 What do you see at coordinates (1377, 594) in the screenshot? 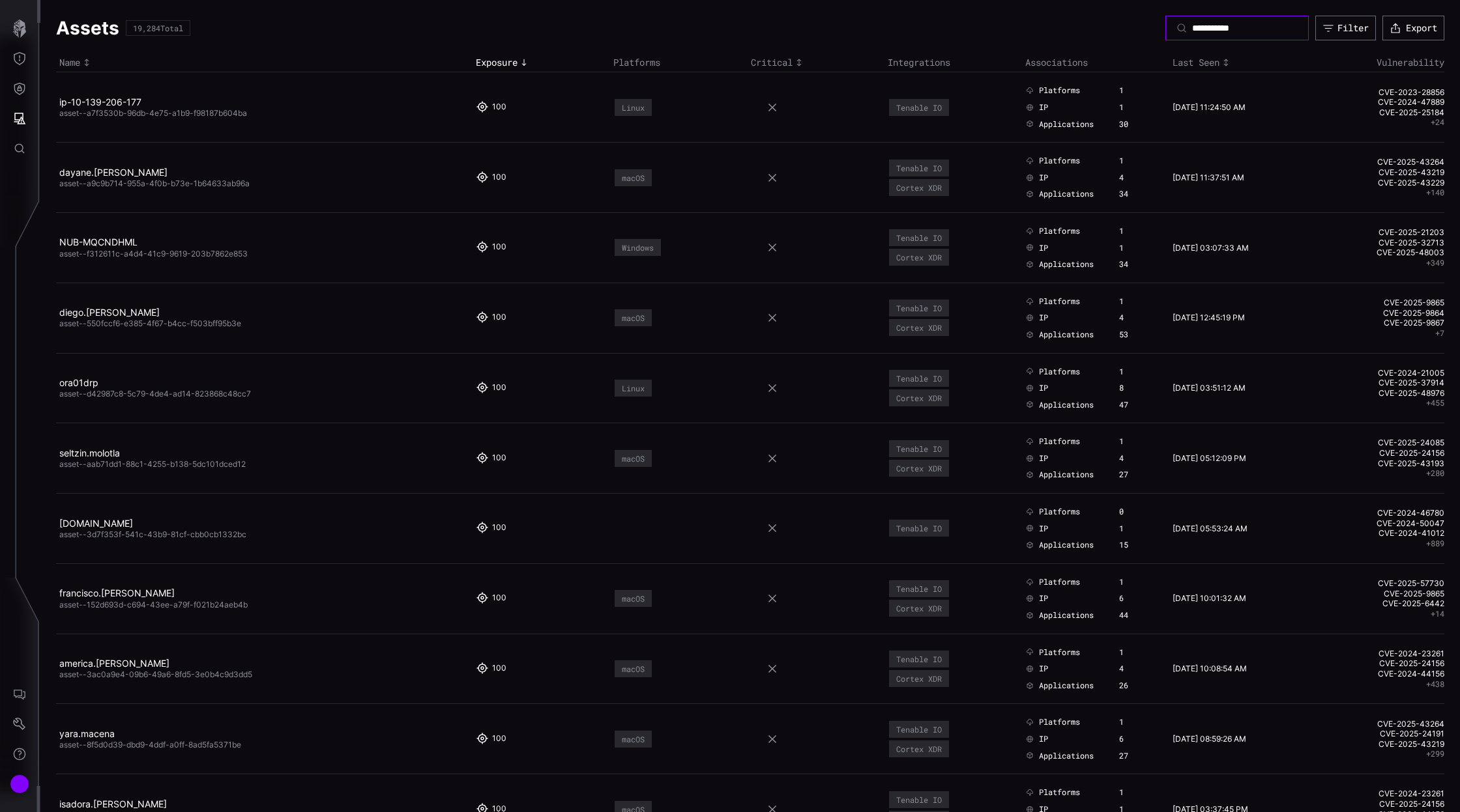
I see `a: CVE-2025-9865` at bounding box center [1377, 594].